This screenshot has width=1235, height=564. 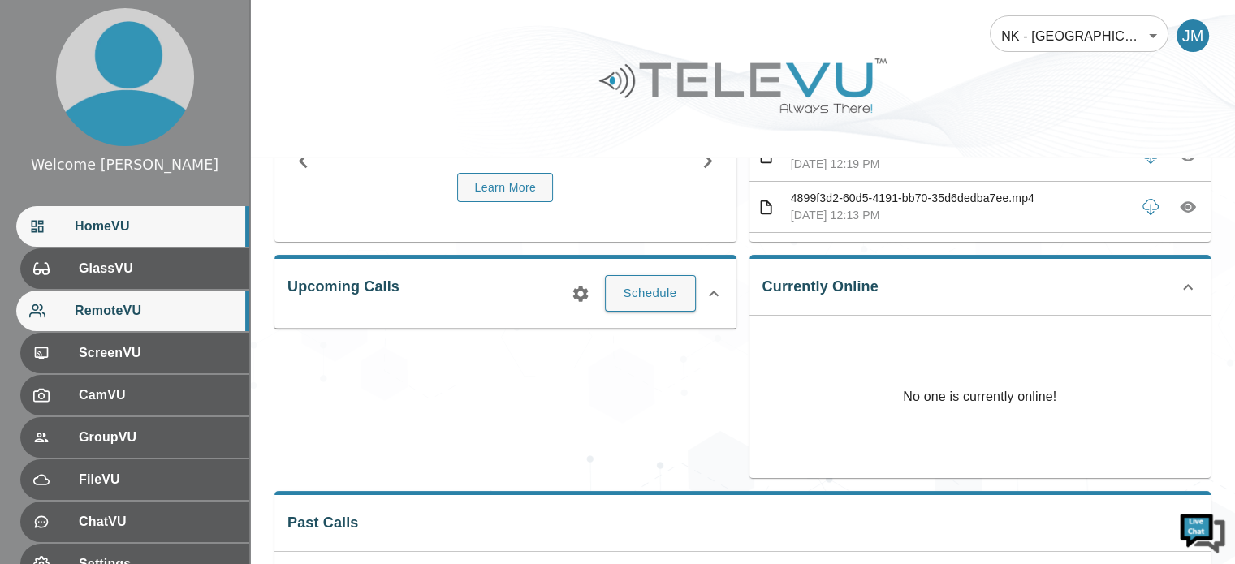 What do you see at coordinates (158, 413) in the screenshot?
I see `textarea: Type your message and hit 'Enter'` at bounding box center [158, 413].